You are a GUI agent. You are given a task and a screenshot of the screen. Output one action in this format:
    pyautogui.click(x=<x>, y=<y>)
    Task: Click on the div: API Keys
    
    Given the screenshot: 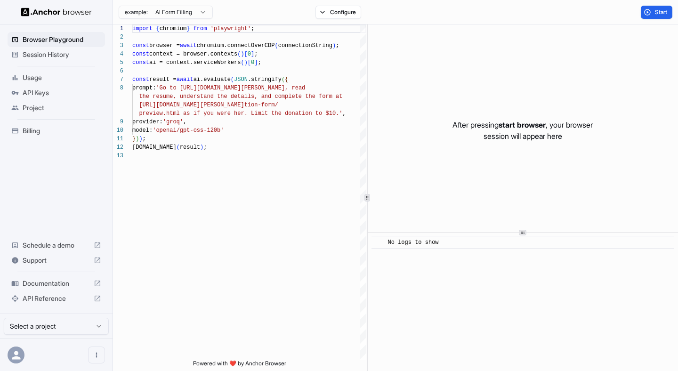 What is the action you would take?
    pyautogui.click(x=56, y=93)
    